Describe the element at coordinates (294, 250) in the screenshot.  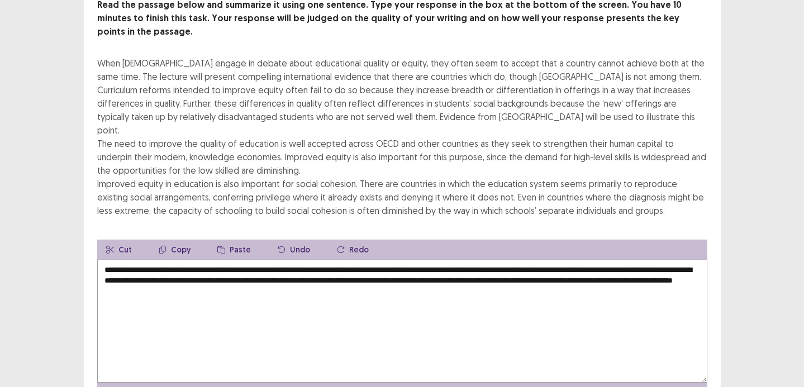
I see `button: Undo` at that location.